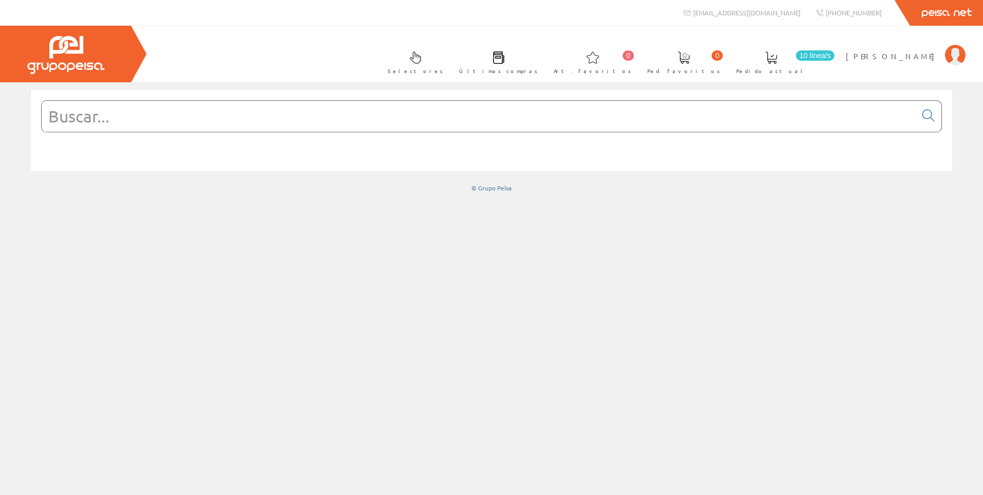  Describe the element at coordinates (684, 71) in the screenshot. I see `span: Ped. favoritos` at that location.